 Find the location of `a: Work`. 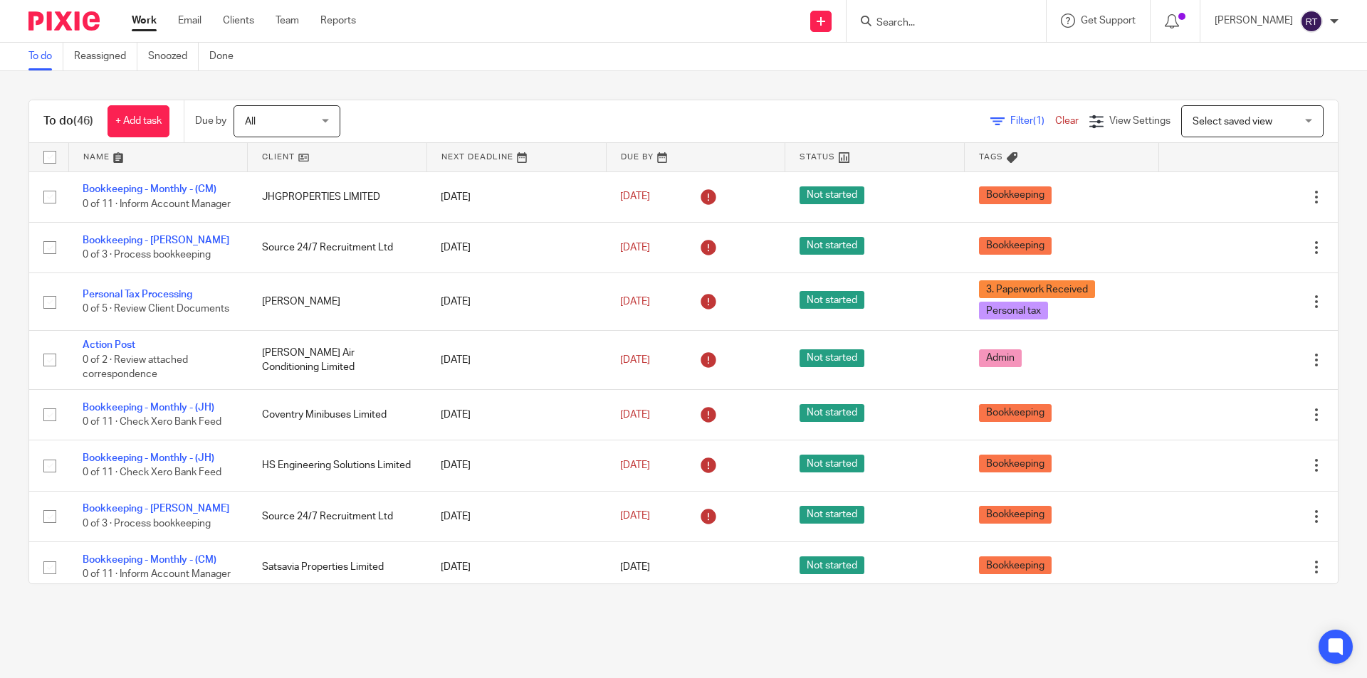

a: Work is located at coordinates (144, 21).